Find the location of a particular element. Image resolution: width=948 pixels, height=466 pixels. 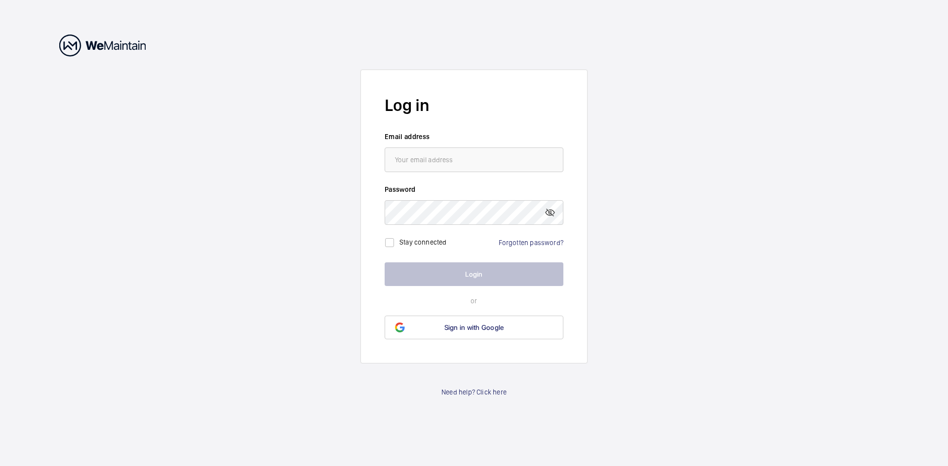

input: Your email address is located at coordinates (474, 160).